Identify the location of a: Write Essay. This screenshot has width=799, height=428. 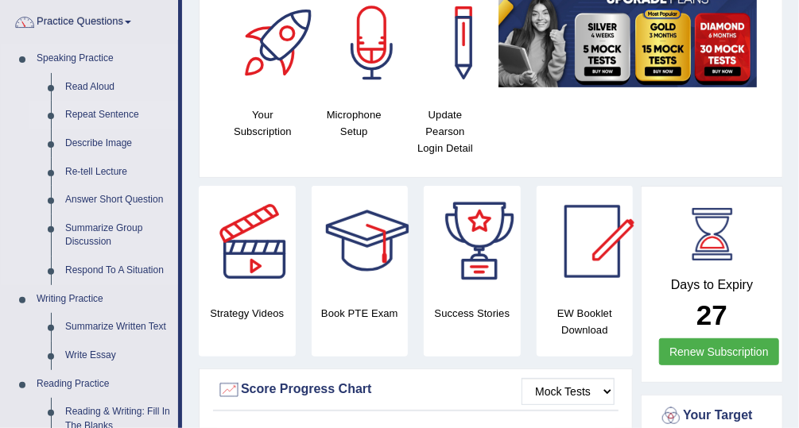
(118, 356).